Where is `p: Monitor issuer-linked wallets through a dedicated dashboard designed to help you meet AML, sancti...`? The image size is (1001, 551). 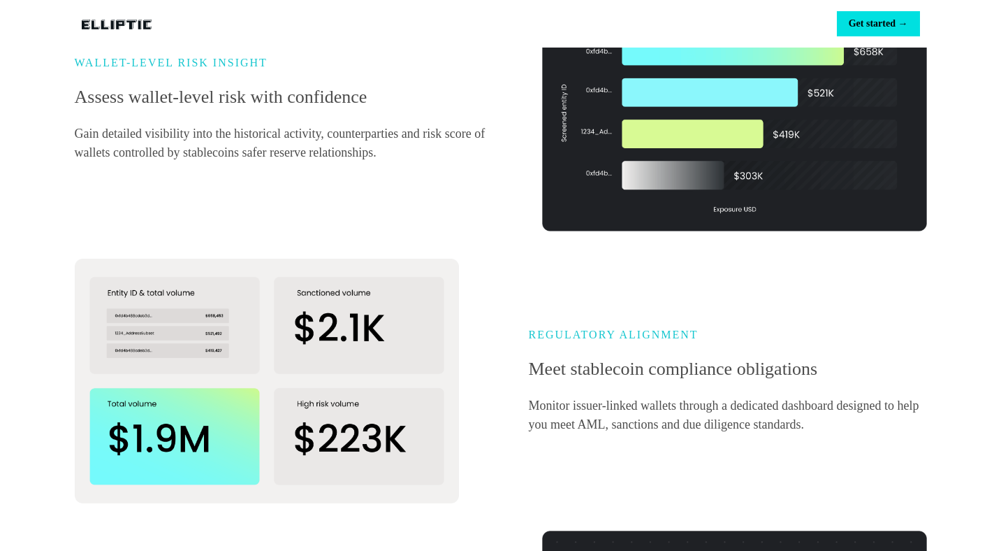 p: Monitor issuer-linked wallets through a dedicated dashboard designed to help you meet AML, sancti... is located at coordinates (728, 415).